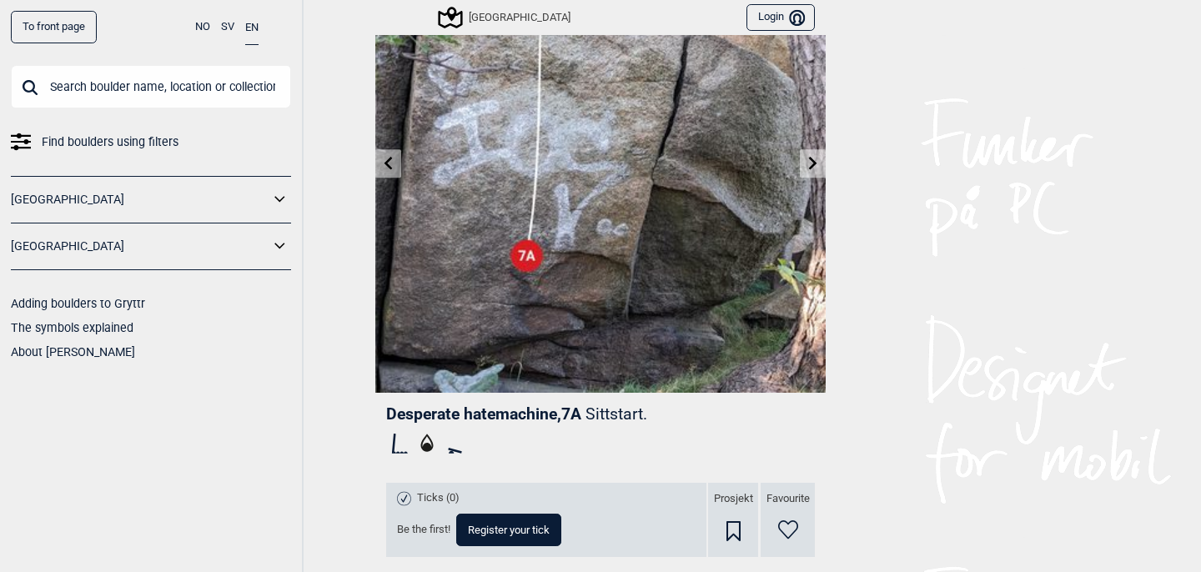  What do you see at coordinates (228, 27) in the screenshot?
I see `button: SV` at bounding box center [228, 27].